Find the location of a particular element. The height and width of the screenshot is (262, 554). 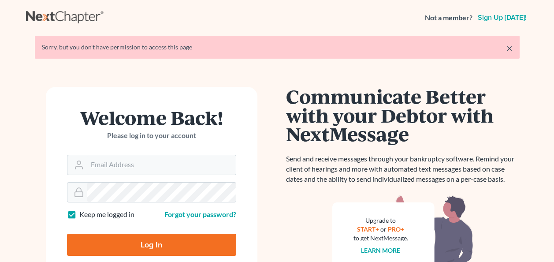

input: Log In is located at coordinates (152, 245).